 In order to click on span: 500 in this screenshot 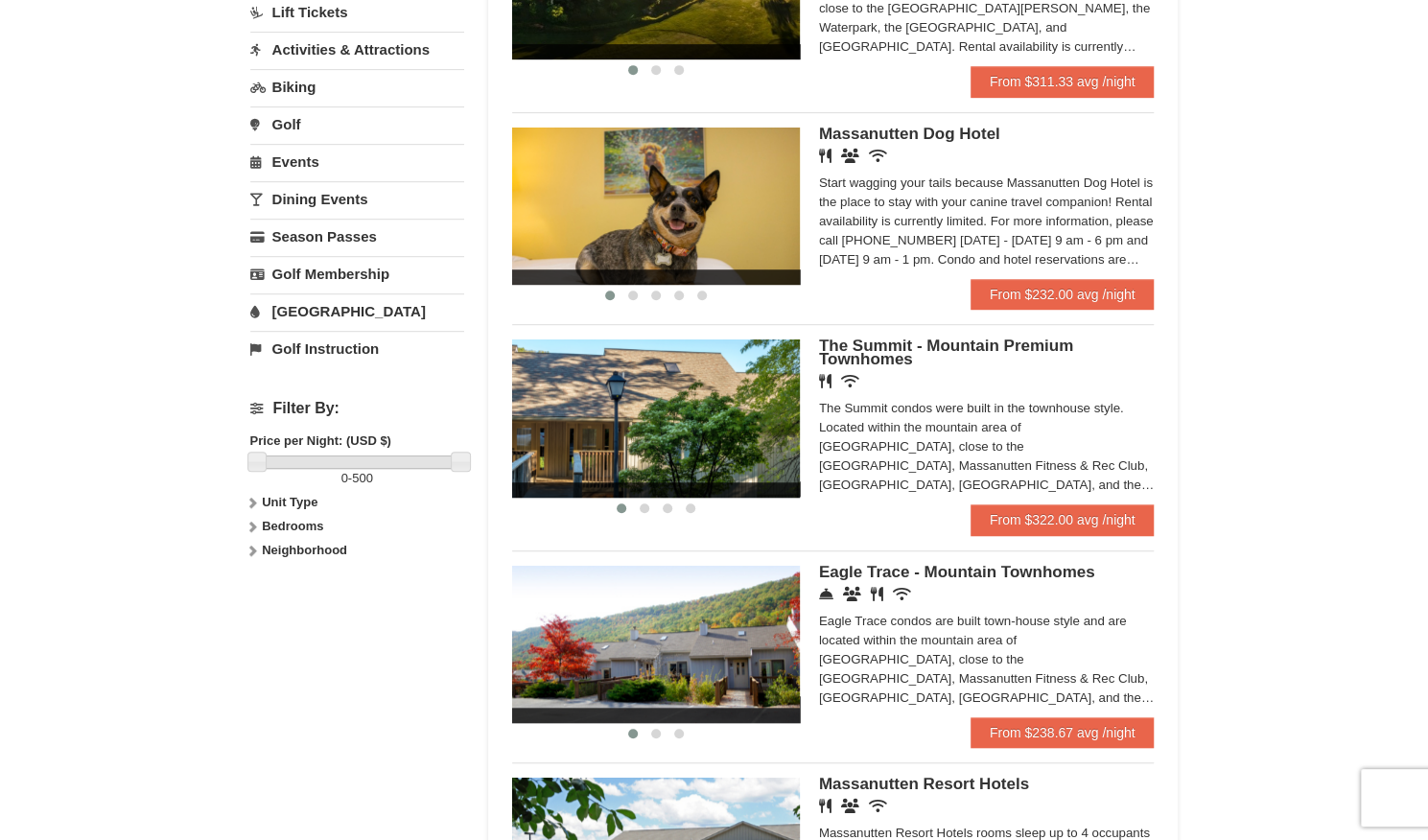, I will do `click(363, 477)`.